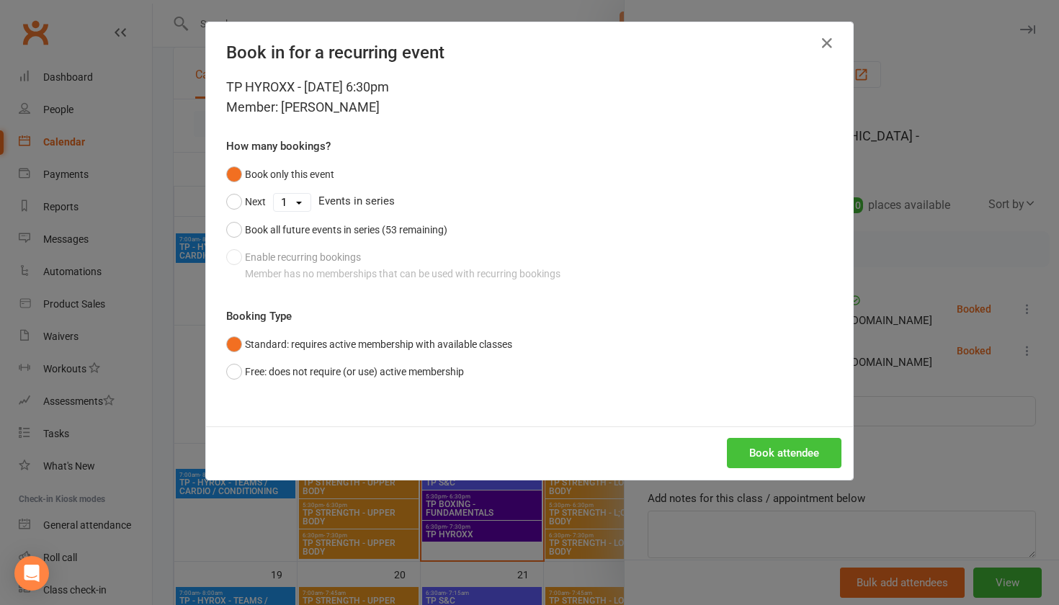 This screenshot has width=1059, height=605. I want to click on h4: Book in for a recurring event, so click(530, 53).